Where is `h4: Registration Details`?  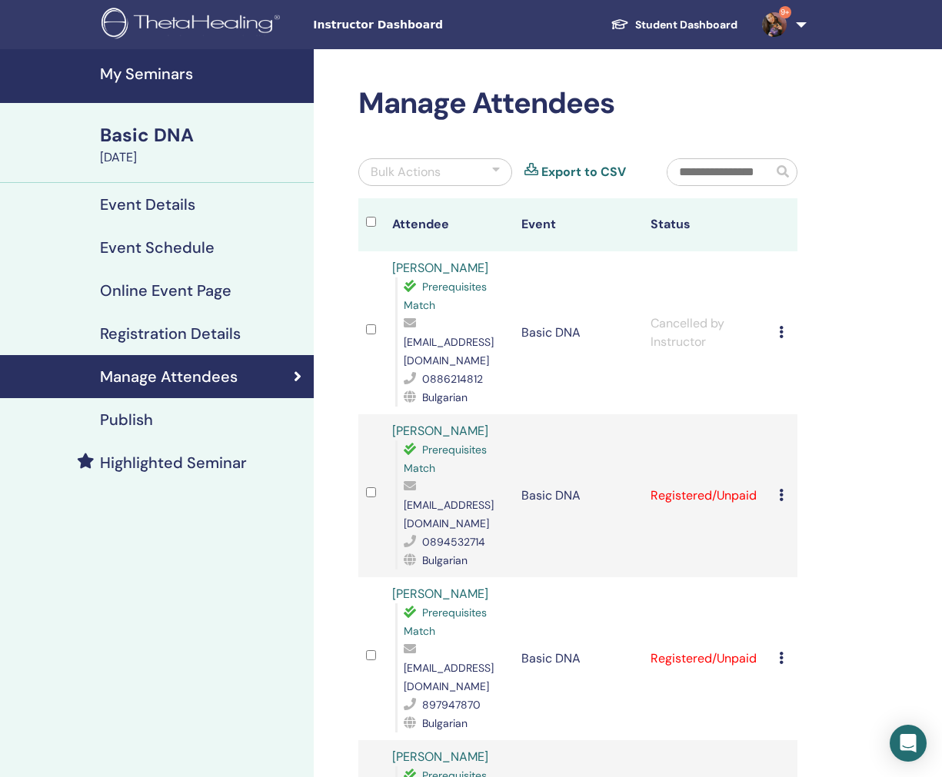
h4: Registration Details is located at coordinates (170, 334).